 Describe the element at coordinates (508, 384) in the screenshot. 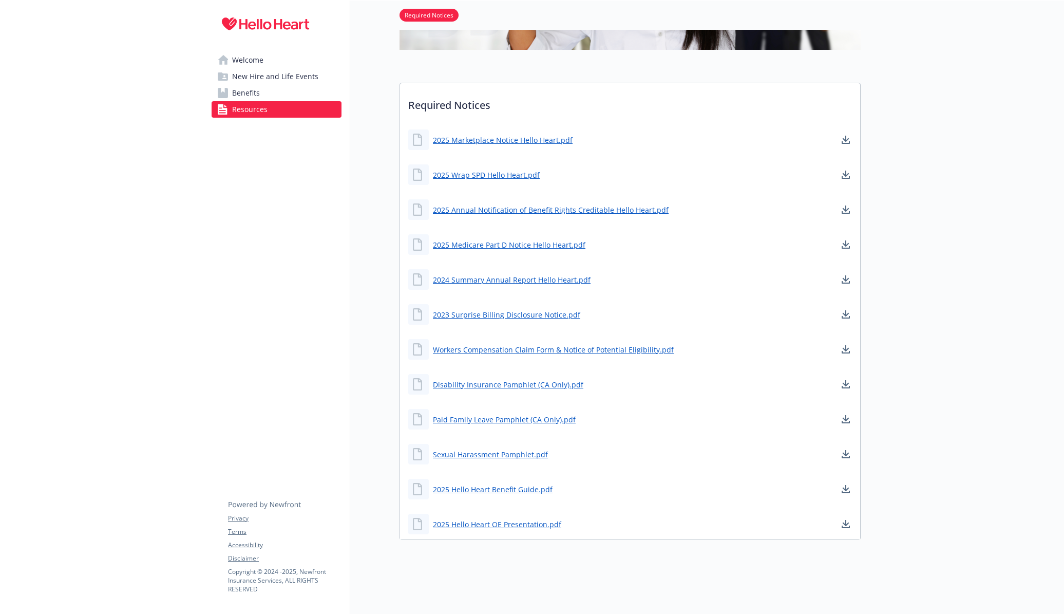

I see `a: Disability Insurance Pamphlet (CA Only).pdf` at that location.